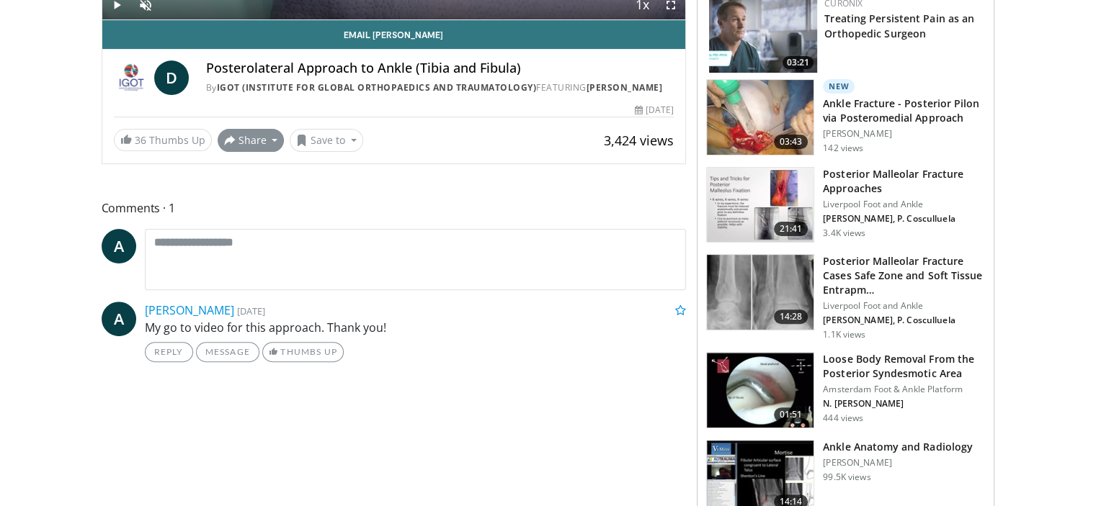  Describe the element at coordinates (798, 63) in the screenshot. I see `span: 03:21` at that location.